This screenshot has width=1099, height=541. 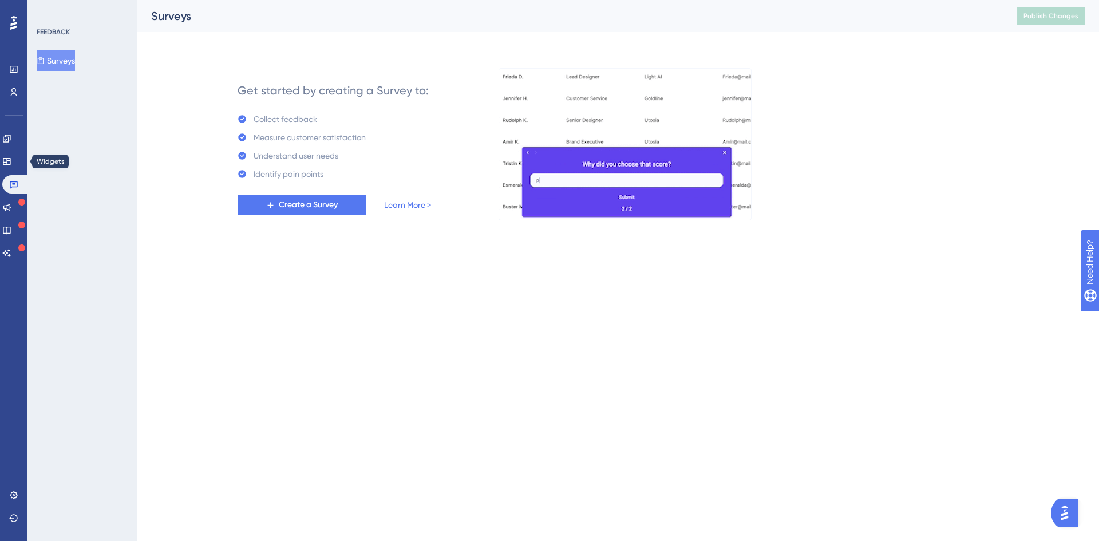 I want to click on div: Collect feedback, so click(x=285, y=119).